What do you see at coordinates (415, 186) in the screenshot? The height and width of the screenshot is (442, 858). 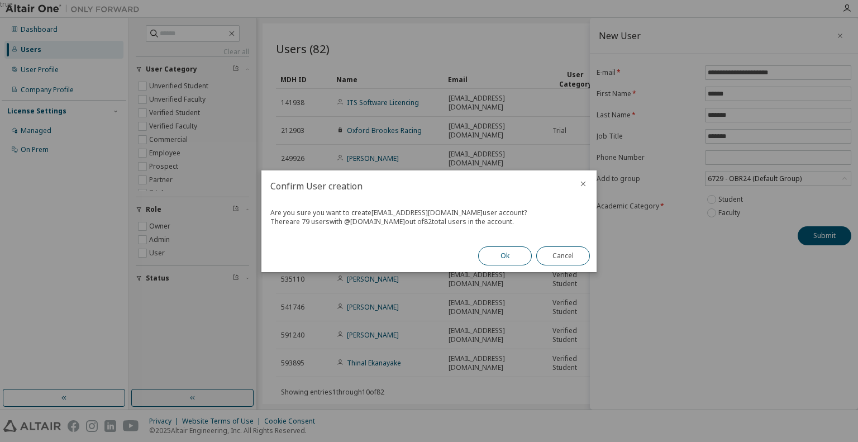 I see `h2: Confirm User creation` at bounding box center [415, 186].